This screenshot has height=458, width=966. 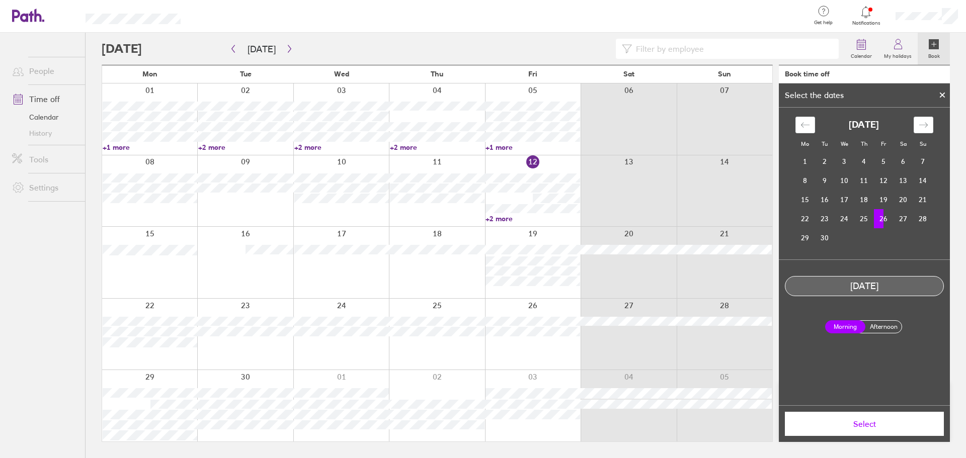 I want to click on td: Sunday, September 28, 2025, so click(x=923, y=219).